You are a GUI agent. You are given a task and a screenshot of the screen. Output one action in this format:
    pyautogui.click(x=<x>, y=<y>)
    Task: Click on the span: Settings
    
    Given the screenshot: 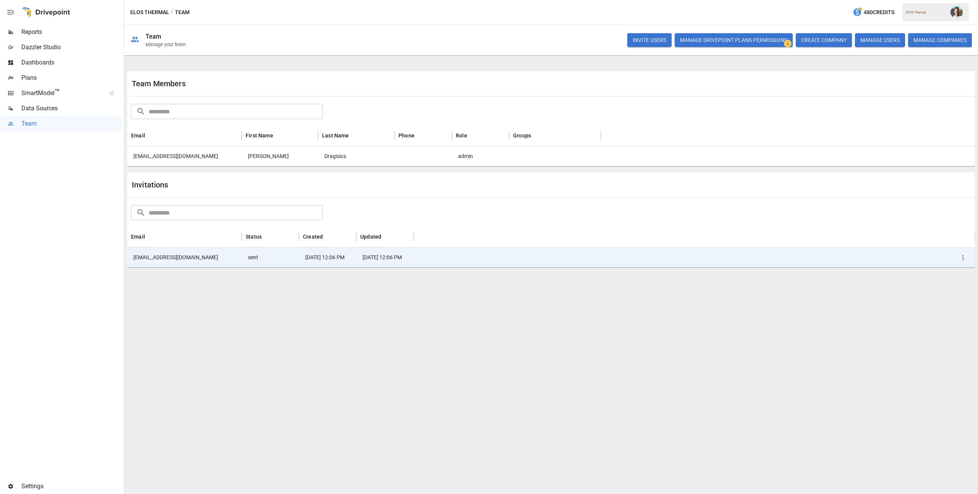 What is the action you would take?
    pyautogui.click(x=72, y=486)
    